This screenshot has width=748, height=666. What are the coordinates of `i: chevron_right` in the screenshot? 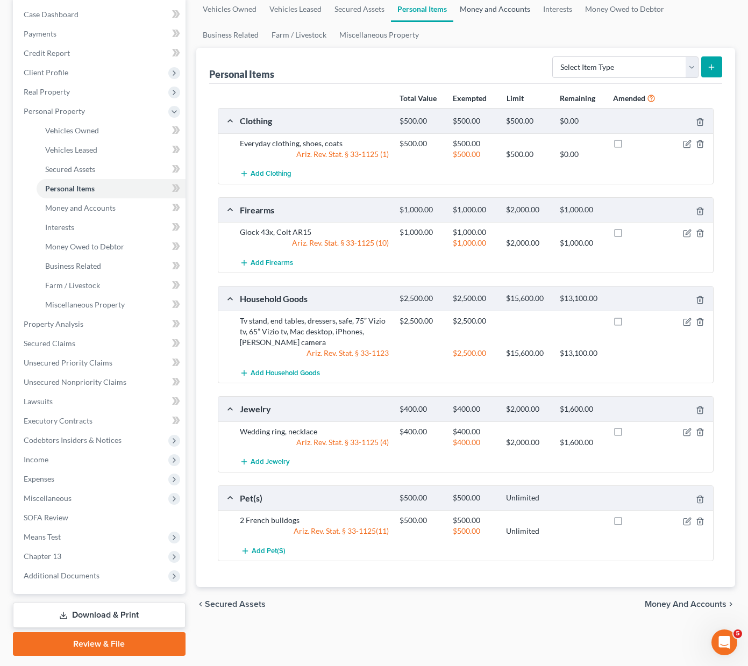 It's located at (731, 604).